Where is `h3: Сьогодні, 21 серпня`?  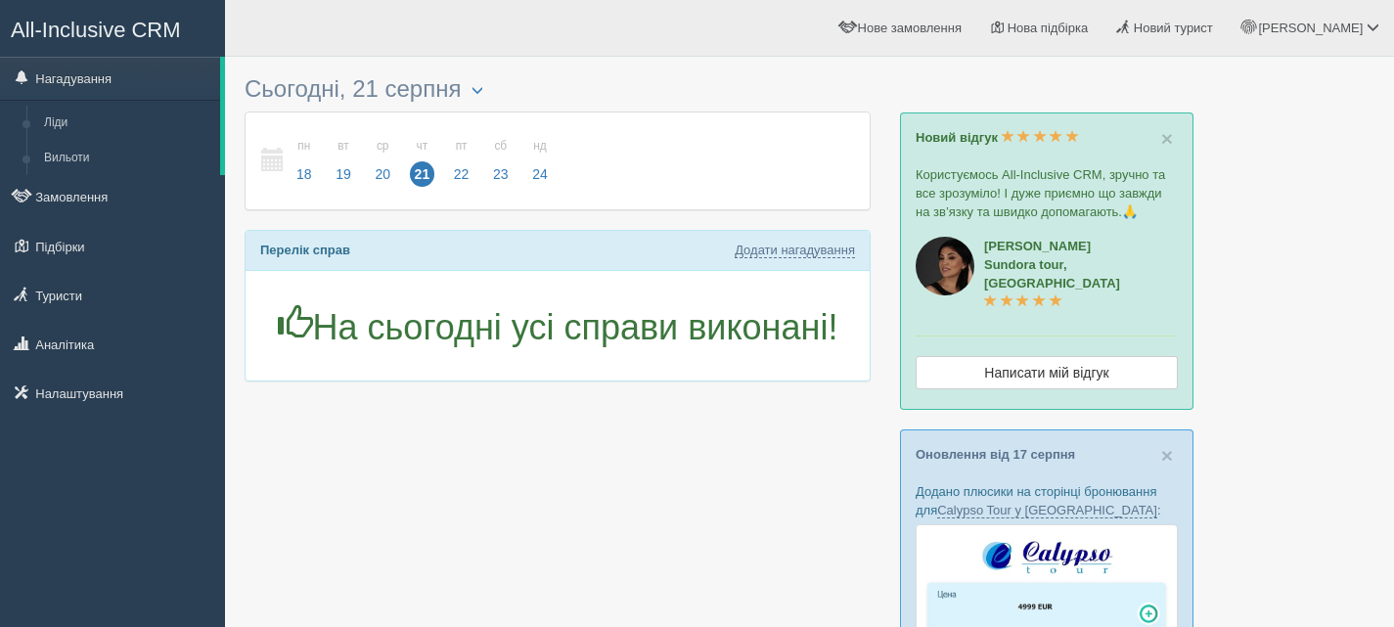
h3: Сьогодні, 21 серпня is located at coordinates (557, 89).